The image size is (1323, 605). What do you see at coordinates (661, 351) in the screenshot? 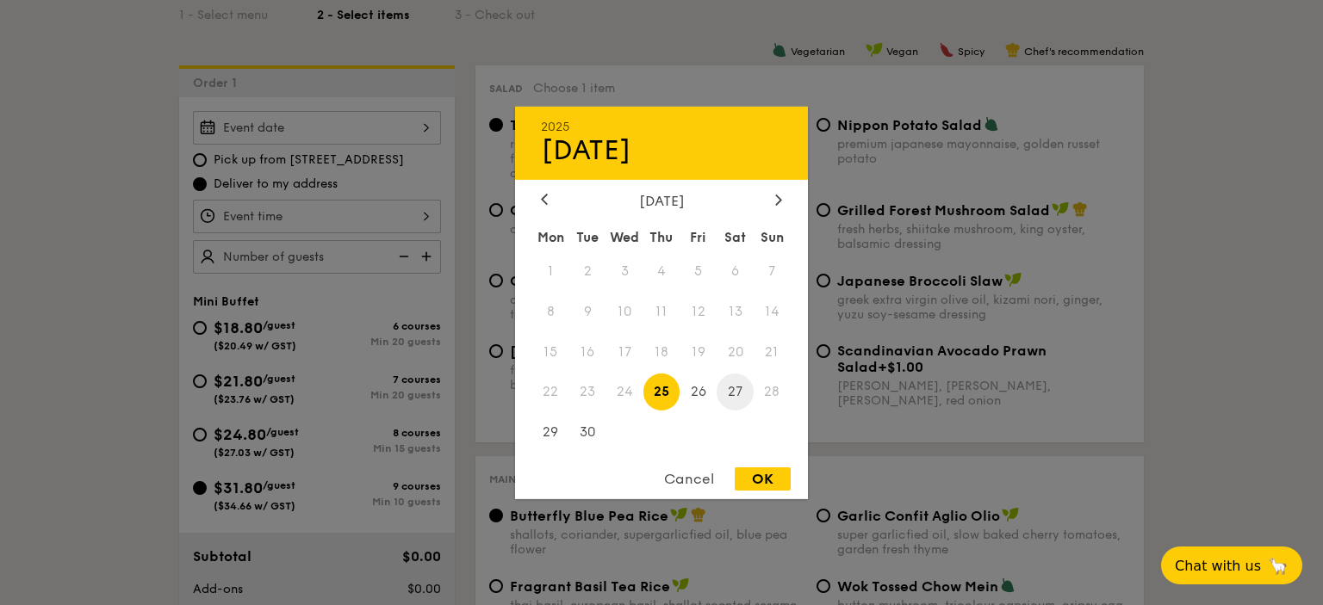
I see `span: 18` at bounding box center [661, 351].